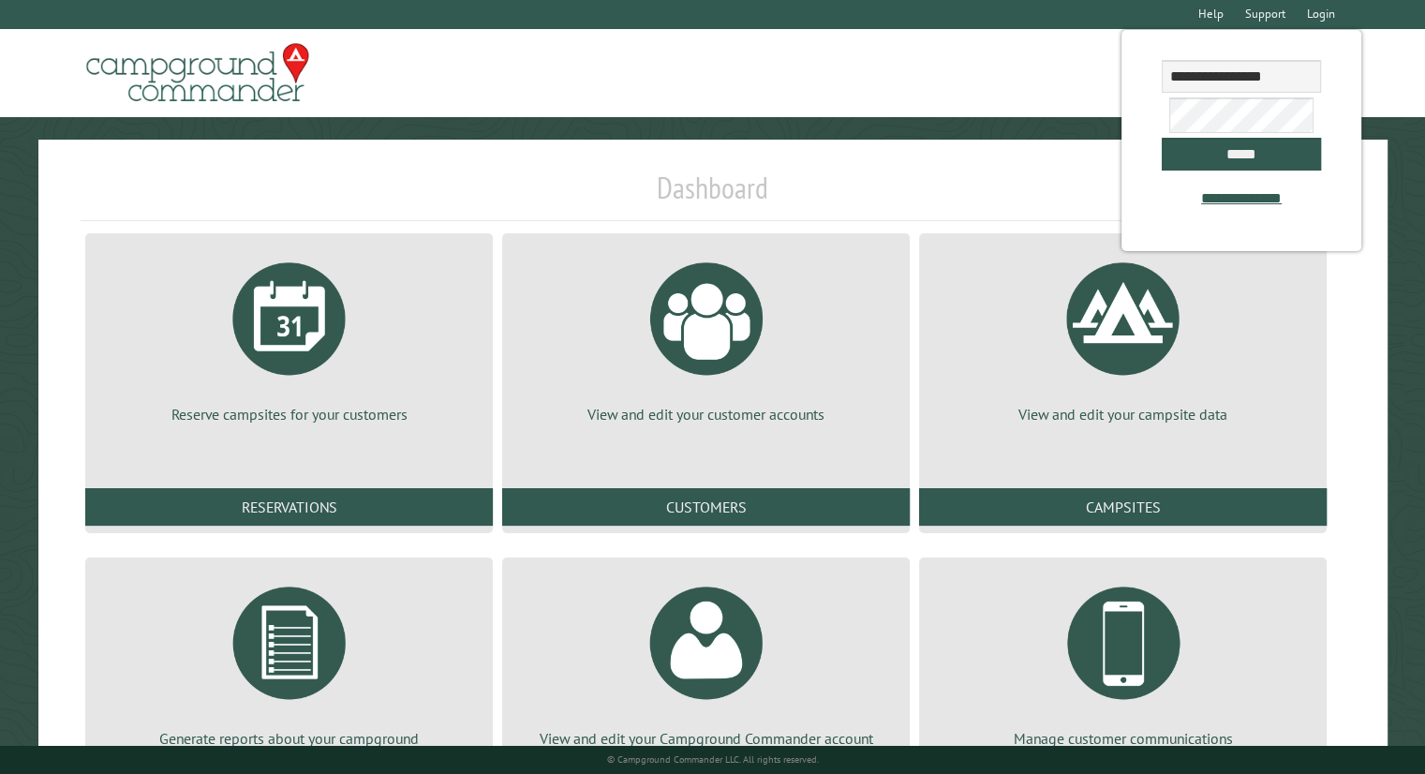 The width and height of the screenshot is (1425, 774). What do you see at coordinates (705, 507) in the screenshot?
I see `a: Customers` at bounding box center [705, 507].